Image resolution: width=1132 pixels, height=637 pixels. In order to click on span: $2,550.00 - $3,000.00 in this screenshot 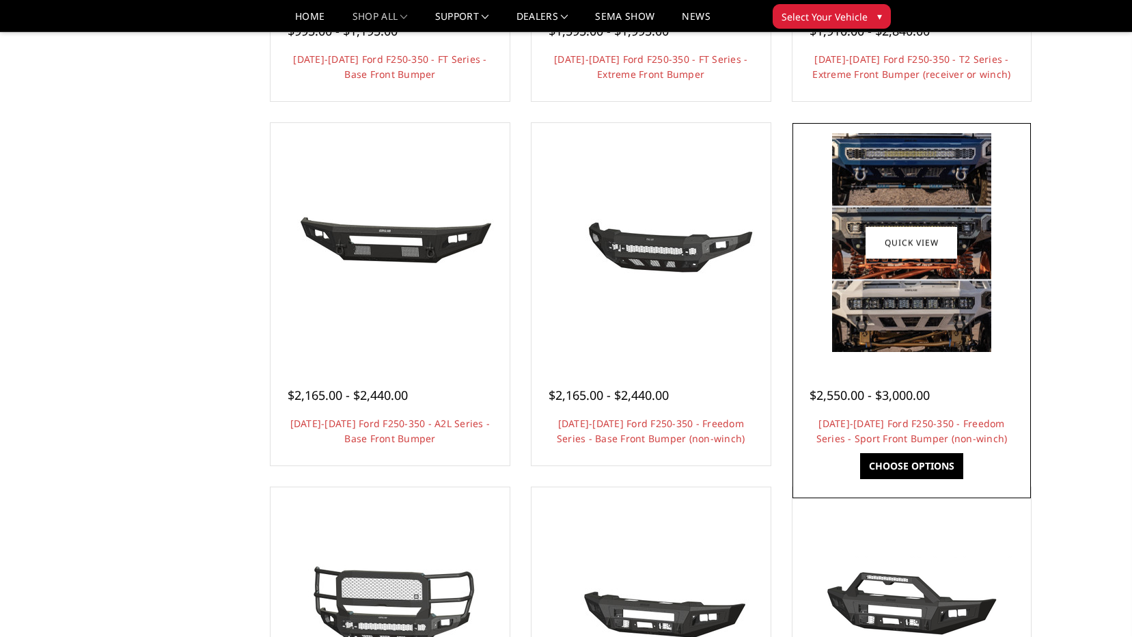, I will do `click(870, 395)`.